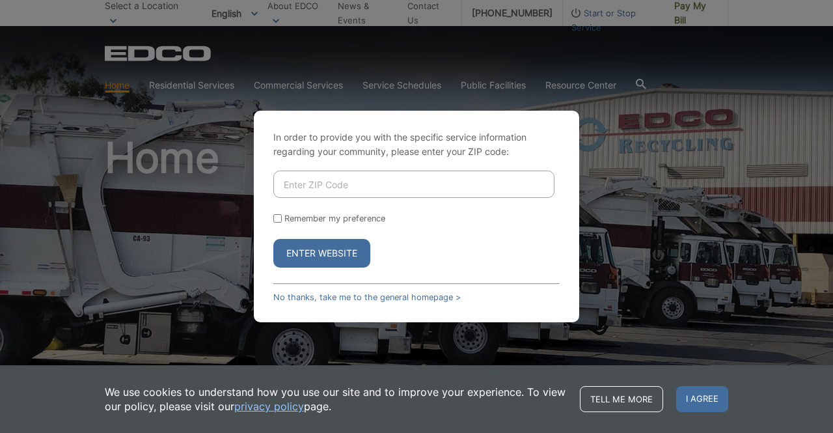  What do you see at coordinates (269, 406) in the screenshot?
I see `a: privacy policy` at bounding box center [269, 406].